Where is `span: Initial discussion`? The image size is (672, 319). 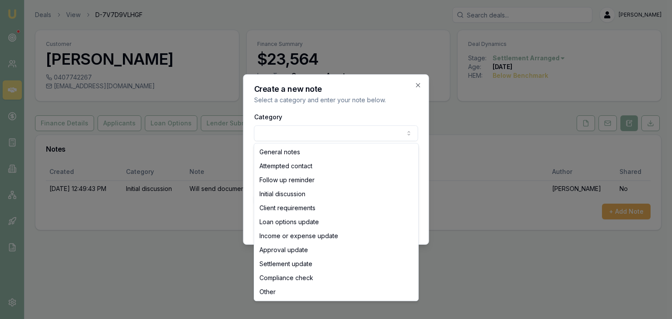 span: Initial discussion is located at coordinates (282, 194).